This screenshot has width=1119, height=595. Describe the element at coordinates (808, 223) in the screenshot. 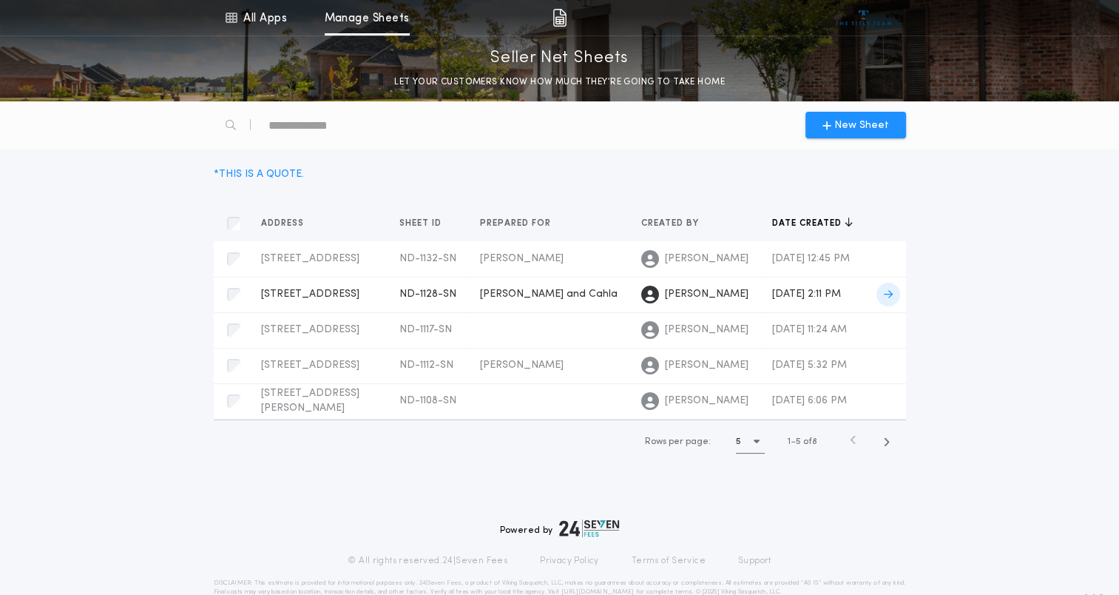

I see `span: Date created` at that location.